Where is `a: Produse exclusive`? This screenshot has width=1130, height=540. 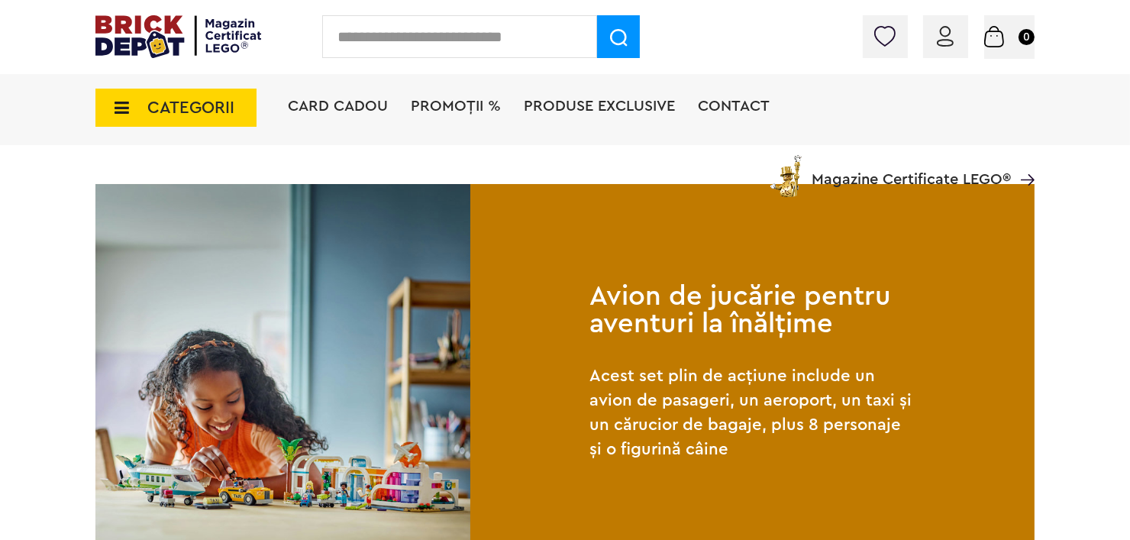 a: Produse exclusive is located at coordinates (599, 106).